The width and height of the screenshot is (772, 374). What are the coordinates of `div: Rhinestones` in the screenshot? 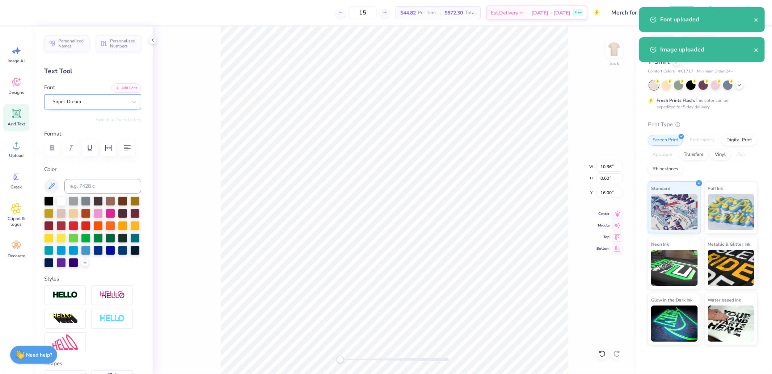 It's located at (665, 169).